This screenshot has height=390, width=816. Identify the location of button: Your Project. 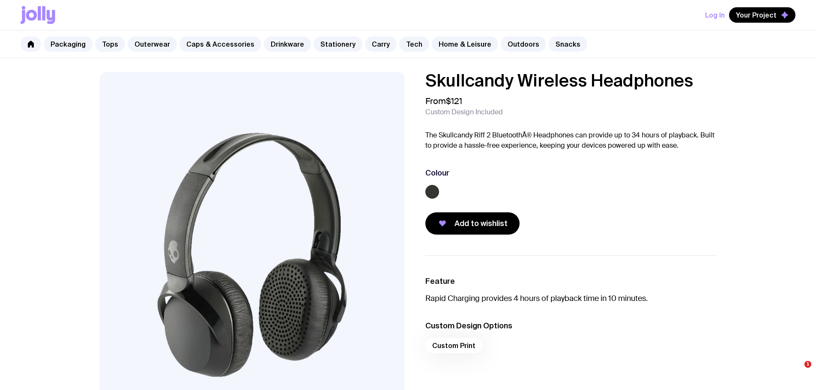
(762, 15).